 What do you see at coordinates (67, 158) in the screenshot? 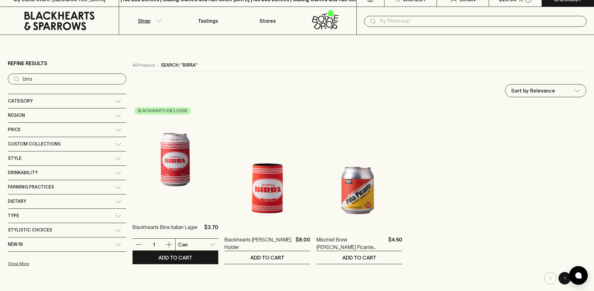
I see `div: Style` at bounding box center [67, 158].